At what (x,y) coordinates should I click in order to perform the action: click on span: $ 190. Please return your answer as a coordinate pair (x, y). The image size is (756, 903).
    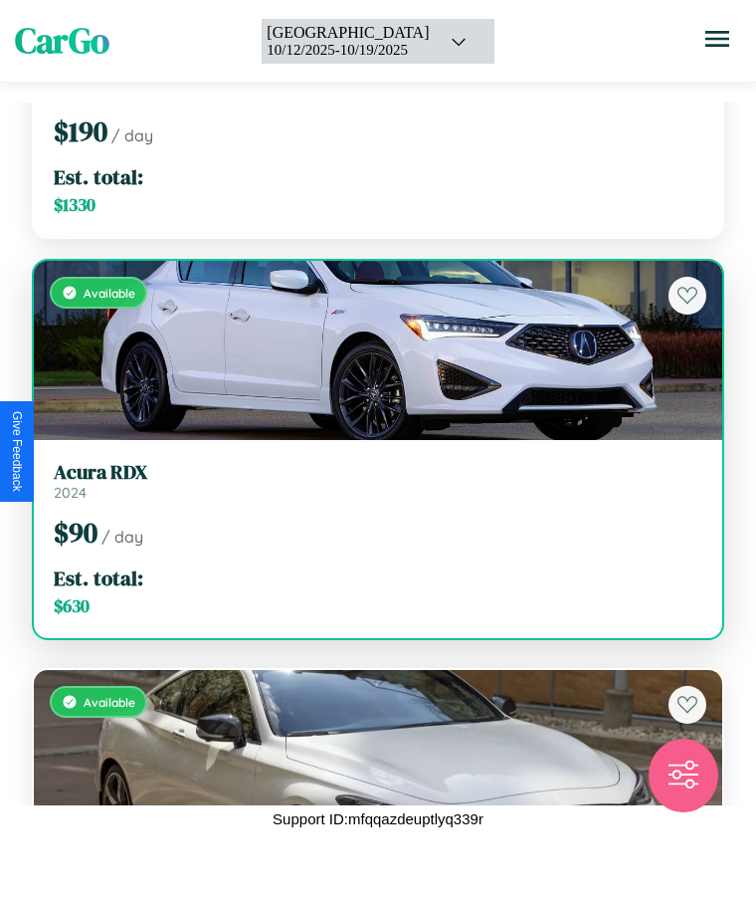
    Looking at the image, I should click on (81, 131).